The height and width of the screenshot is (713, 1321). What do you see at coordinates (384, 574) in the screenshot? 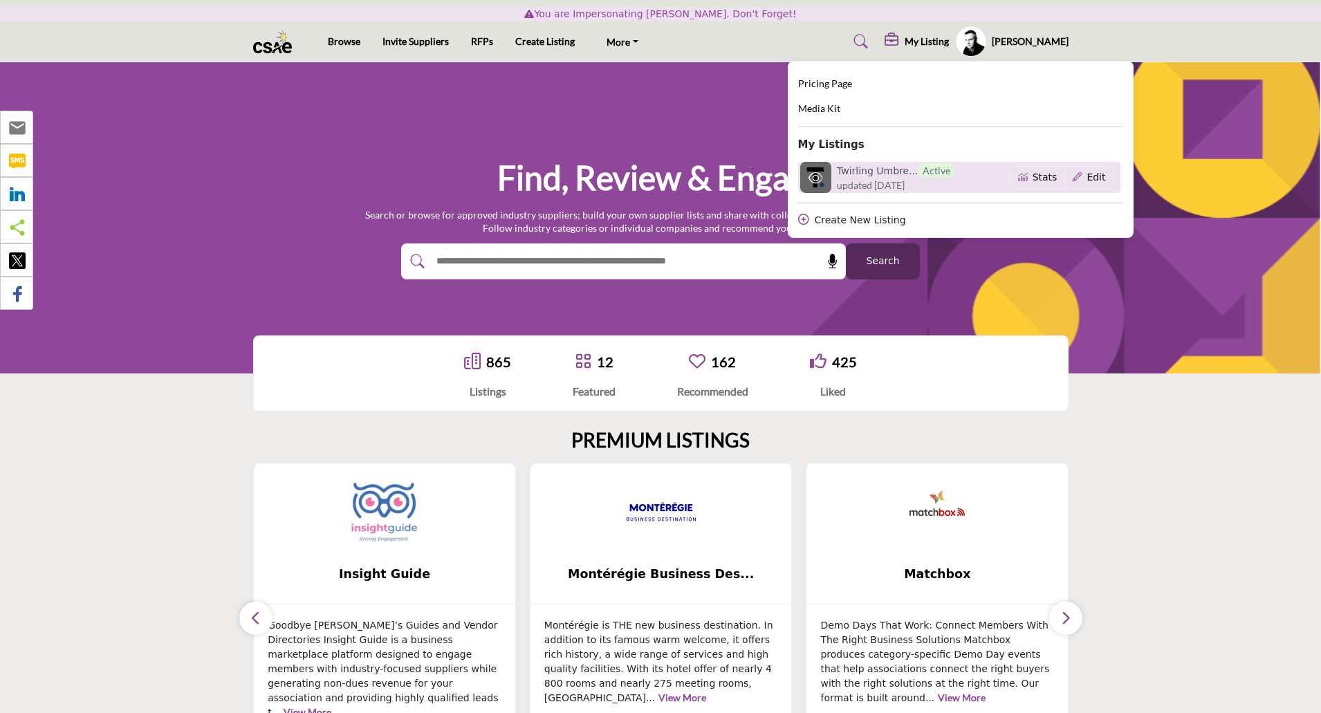
I see `span: Insight Guide` at bounding box center [384, 574].